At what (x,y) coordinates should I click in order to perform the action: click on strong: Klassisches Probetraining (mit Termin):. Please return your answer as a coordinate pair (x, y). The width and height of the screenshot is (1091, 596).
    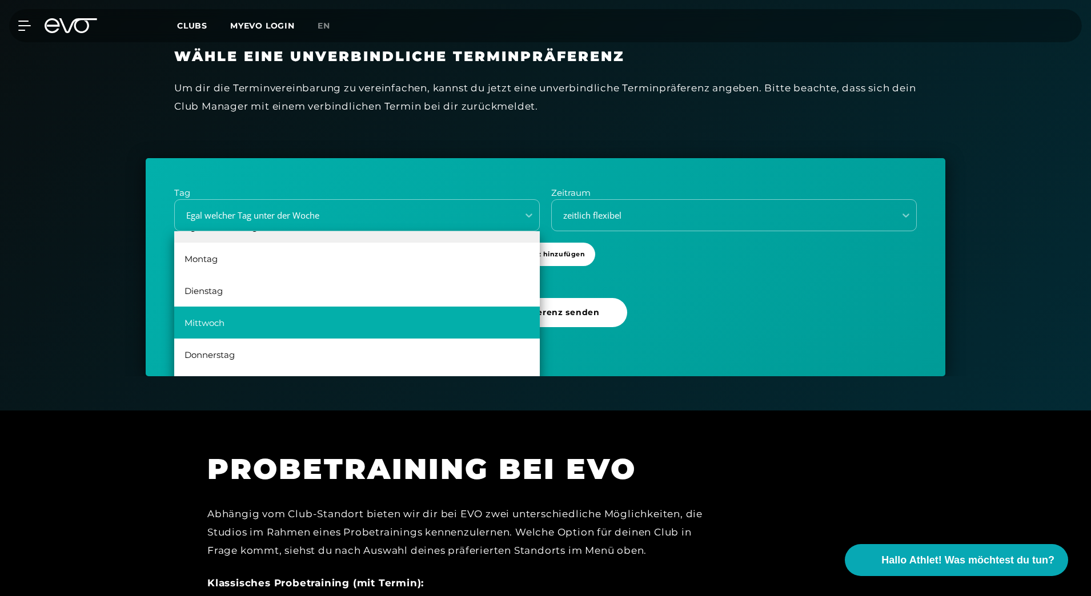
    Looking at the image, I should click on (315, 583).